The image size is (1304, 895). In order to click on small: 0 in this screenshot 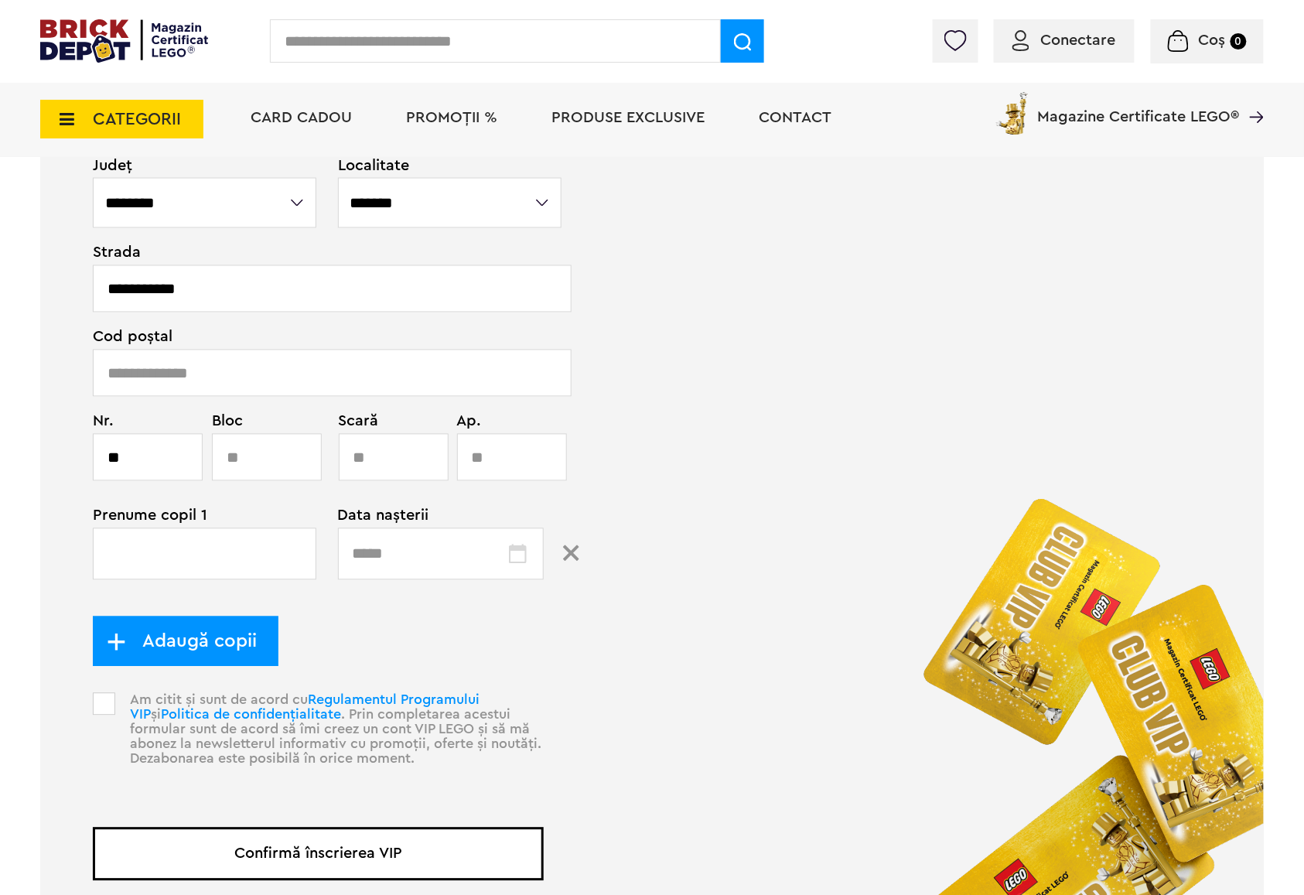, I will do `click(1238, 41)`.